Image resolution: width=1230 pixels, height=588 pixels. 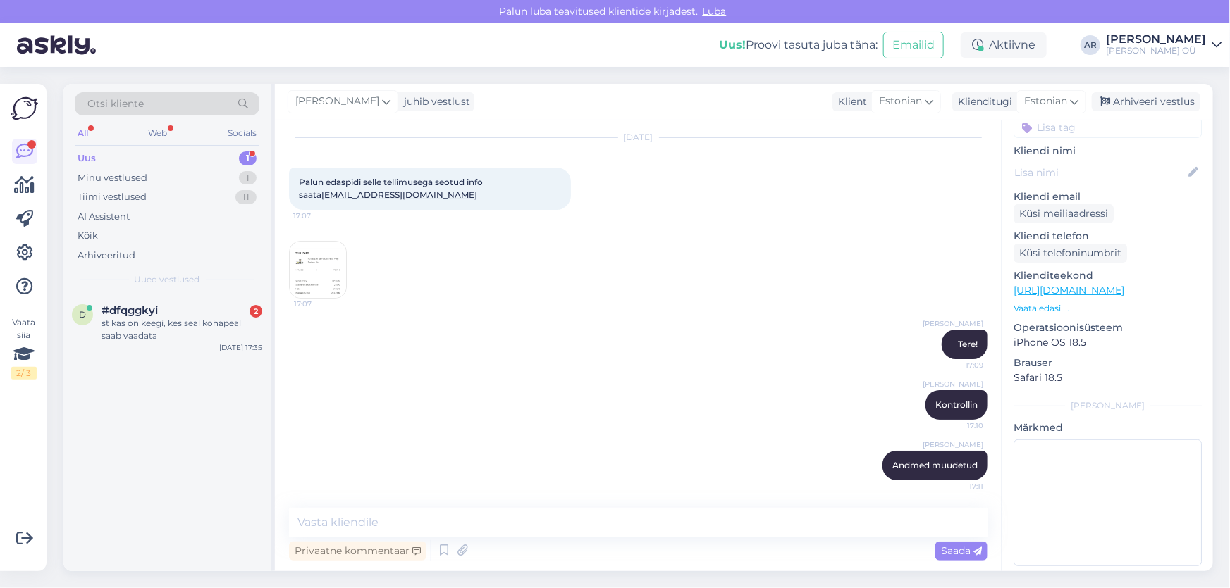 What do you see at coordinates (1003, 45) in the screenshot?
I see `div: Aktiivne` at bounding box center [1003, 45].